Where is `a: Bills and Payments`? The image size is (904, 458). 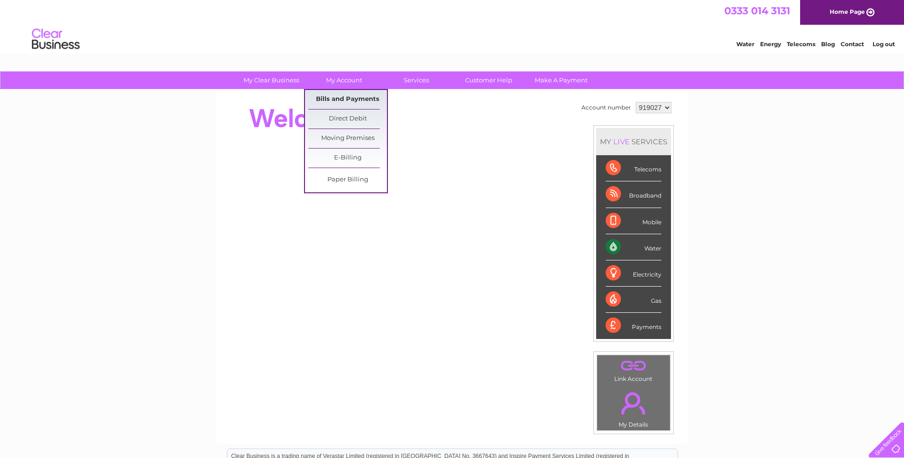 a: Bills and Payments is located at coordinates (347, 100).